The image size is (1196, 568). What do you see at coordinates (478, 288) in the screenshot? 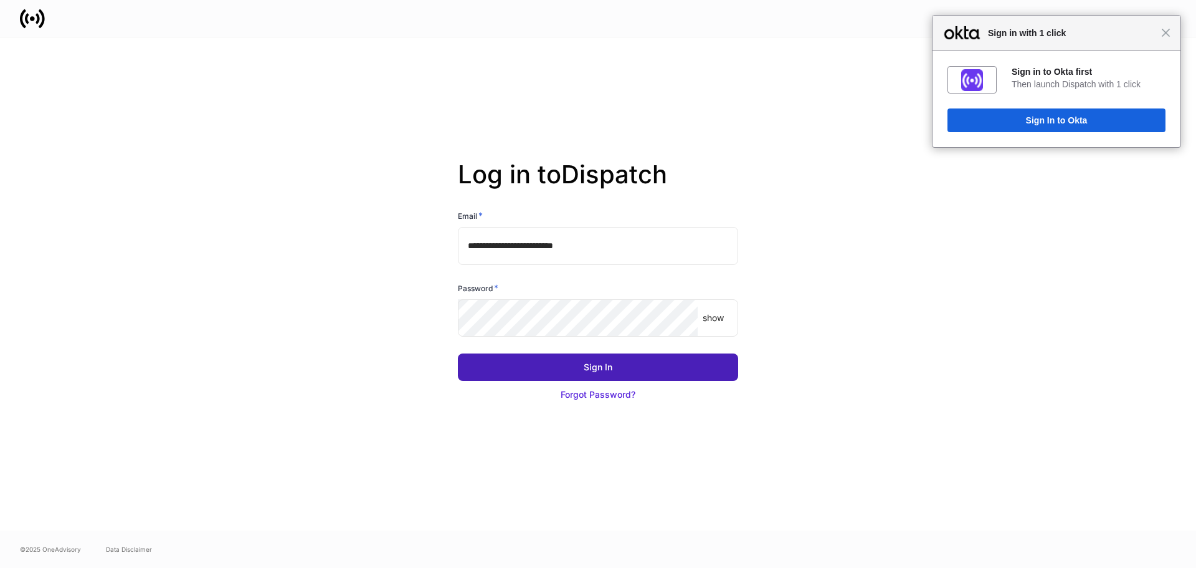
I see `h6: Password` at bounding box center [478, 288].